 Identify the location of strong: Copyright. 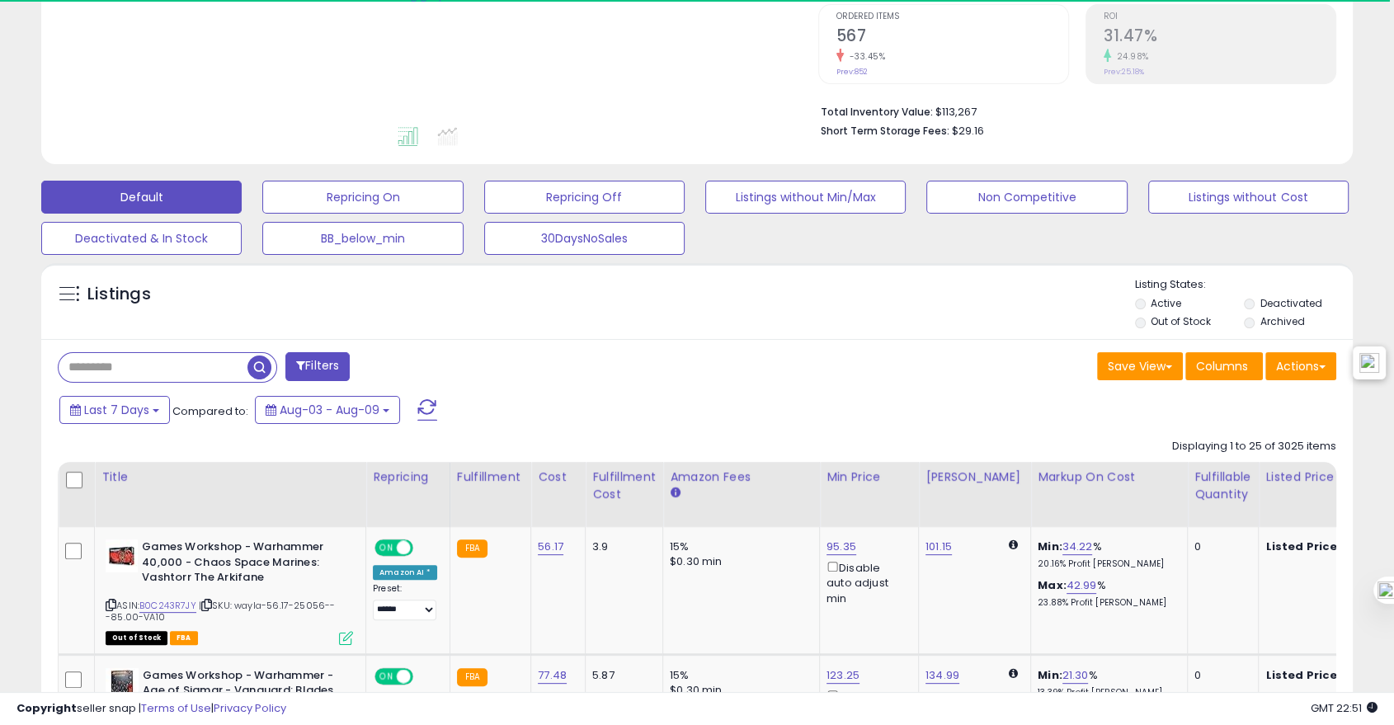
(46, 708).